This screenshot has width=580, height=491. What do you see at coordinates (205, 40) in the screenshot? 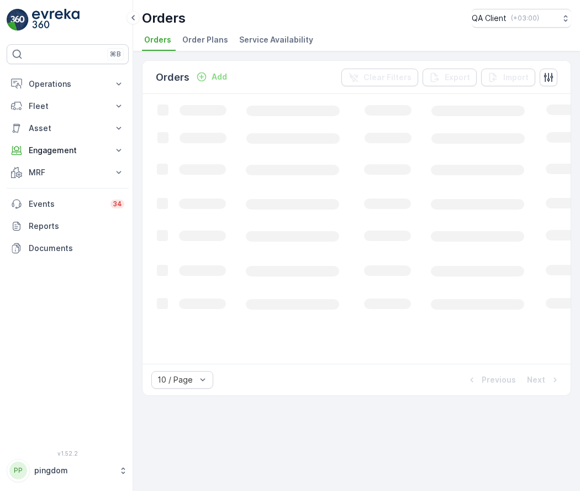
I see `span: Order Plans` at bounding box center [205, 40].